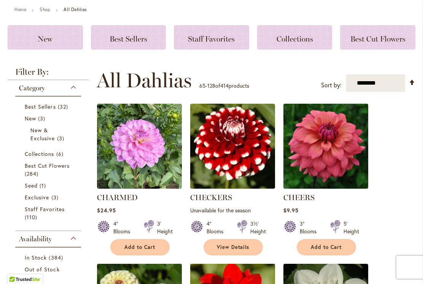  What do you see at coordinates (32, 173) in the screenshot?
I see `span: 284` at bounding box center [32, 173].